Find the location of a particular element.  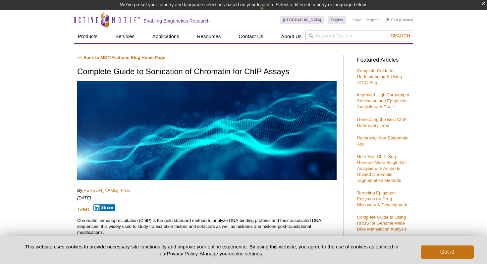

input: Keyword, Cat. No. is located at coordinates (359, 36).